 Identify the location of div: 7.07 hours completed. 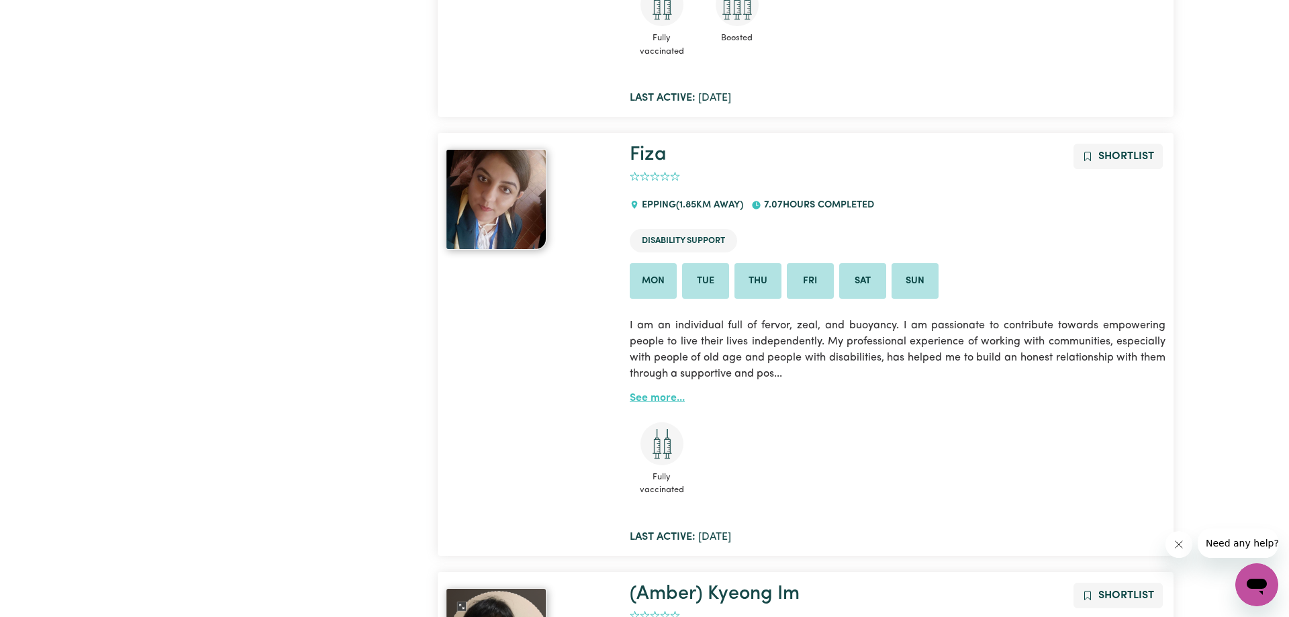
(816, 205).